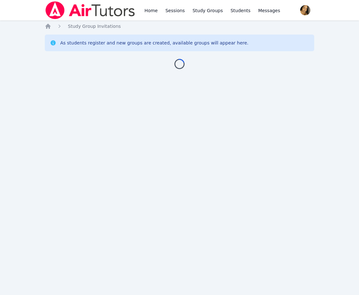  What do you see at coordinates (180, 26) in the screenshot?
I see `nav: Breadcrumb` at bounding box center [180, 26].